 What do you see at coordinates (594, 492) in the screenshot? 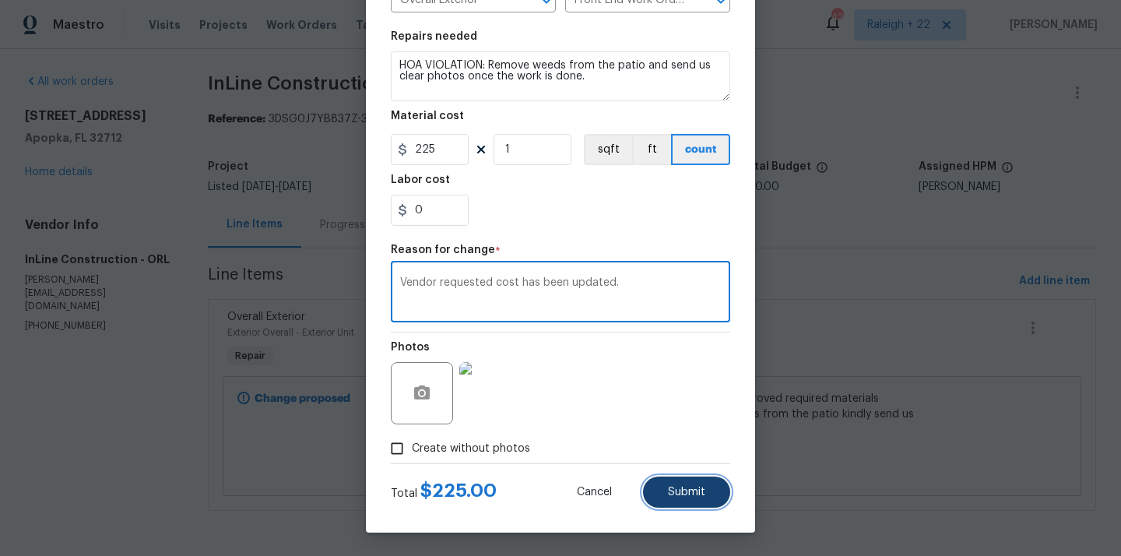
I see `button: Cancel` at bounding box center [594, 492].